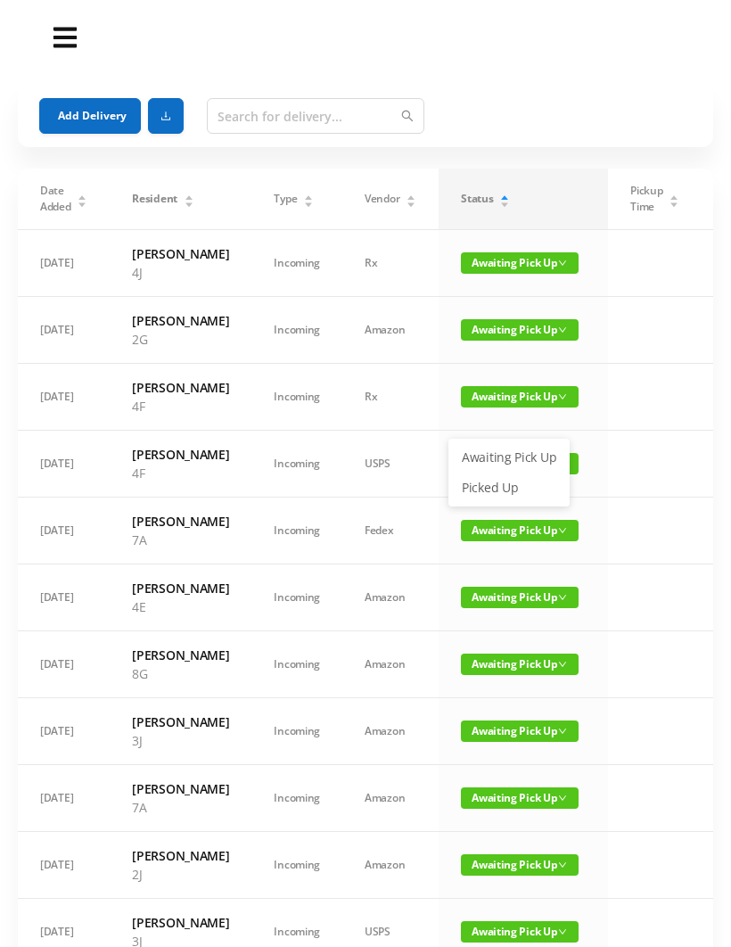 Image resolution: width=731 pixels, height=947 pixels. I want to click on span: Resident, so click(154, 199).